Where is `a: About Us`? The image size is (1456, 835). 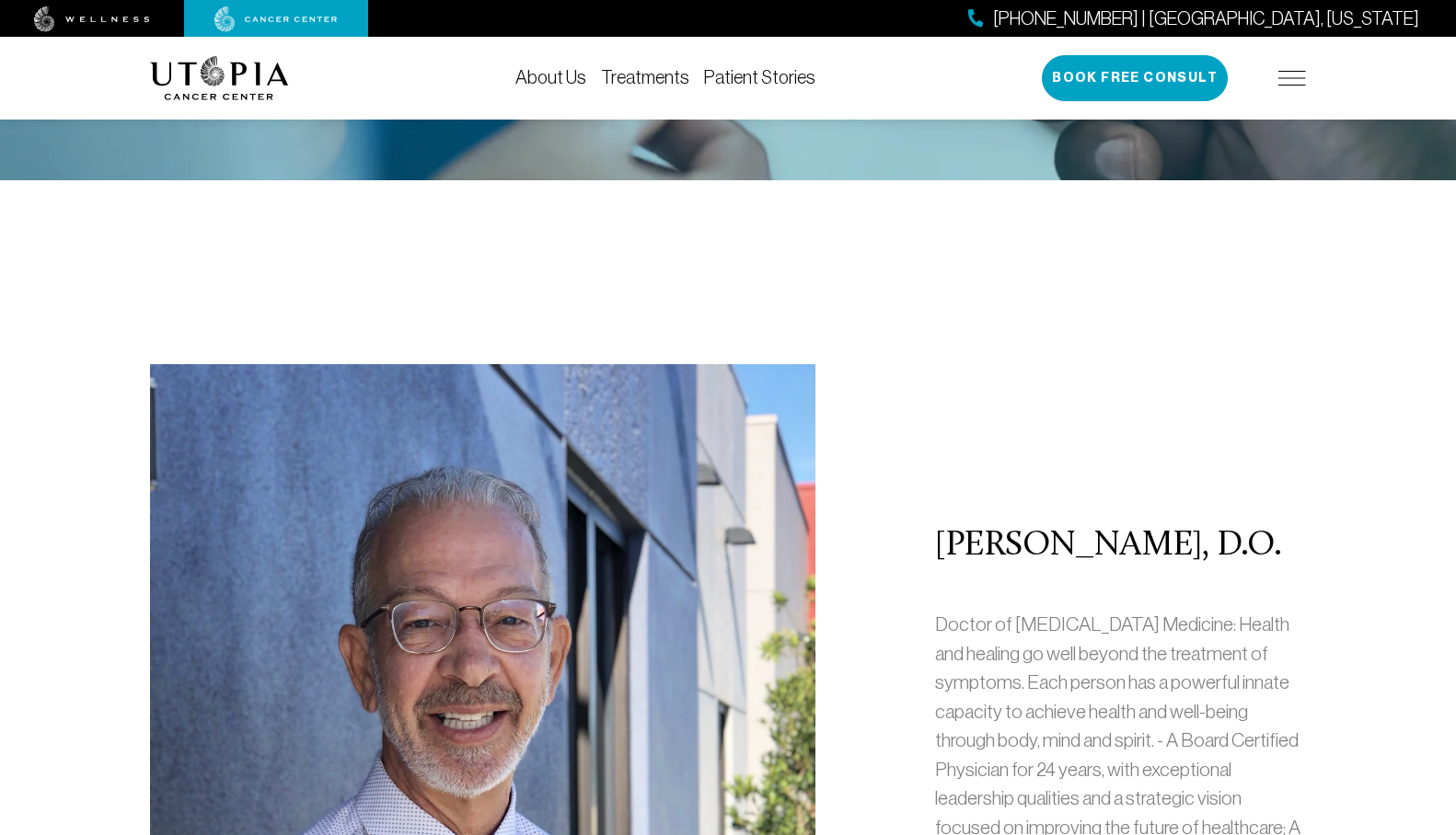 a: About Us is located at coordinates (550, 77).